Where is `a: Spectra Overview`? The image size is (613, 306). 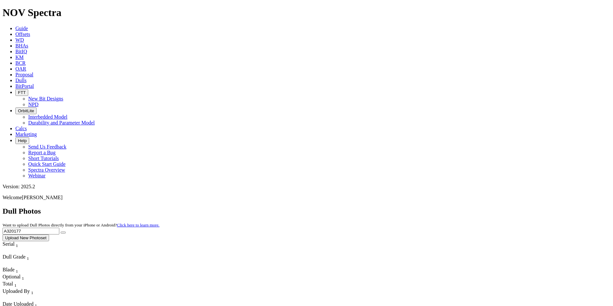 a: Spectra Overview is located at coordinates (46, 170).